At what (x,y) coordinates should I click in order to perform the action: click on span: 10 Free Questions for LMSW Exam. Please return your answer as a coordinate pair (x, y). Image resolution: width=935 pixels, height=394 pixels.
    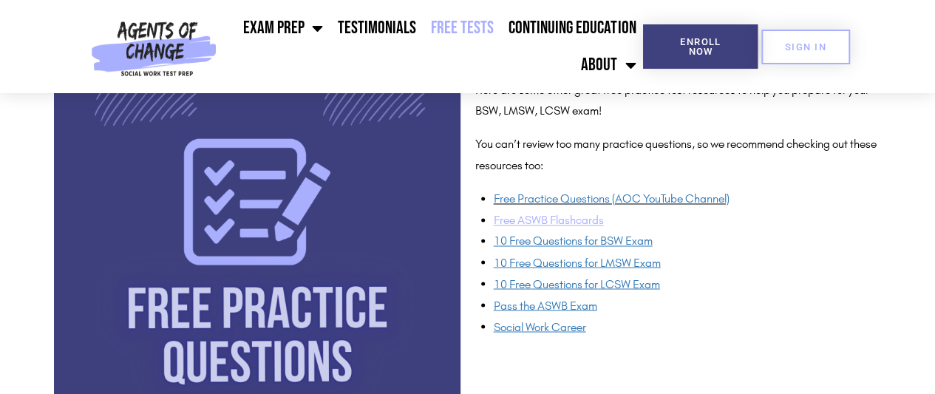
    Looking at the image, I should click on (577, 262).